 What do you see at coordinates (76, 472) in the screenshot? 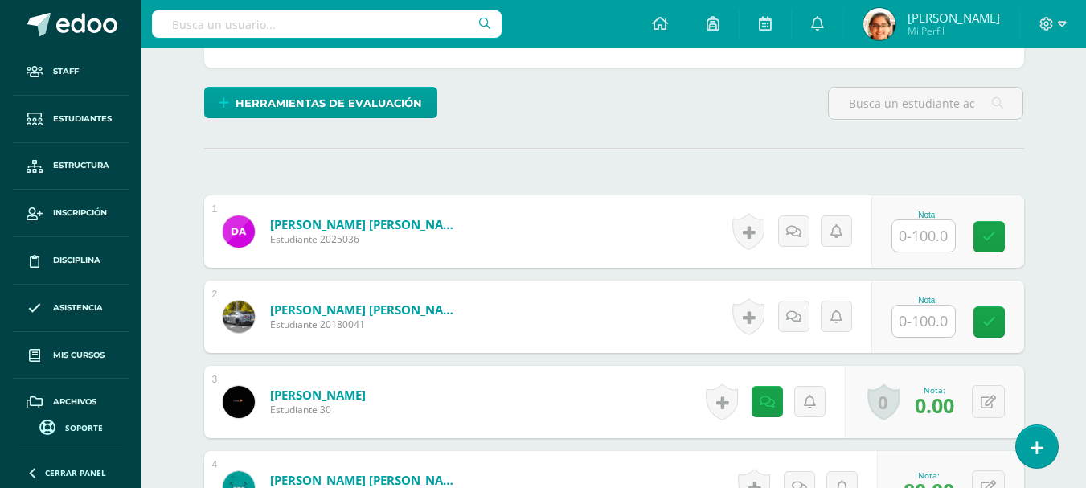
I see `span: Cerrar panel` at bounding box center [76, 472].